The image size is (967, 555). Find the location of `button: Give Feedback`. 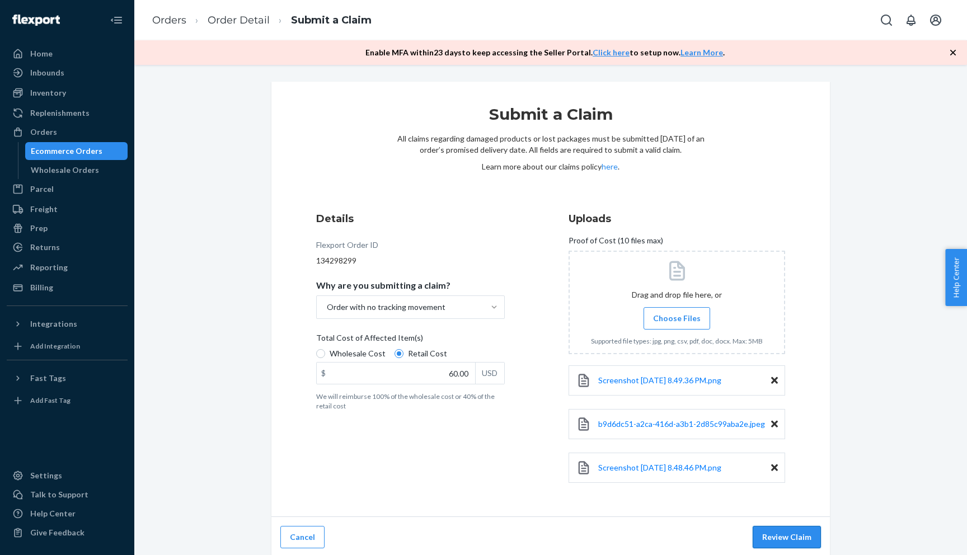

button: Give Feedback is located at coordinates (67, 533).